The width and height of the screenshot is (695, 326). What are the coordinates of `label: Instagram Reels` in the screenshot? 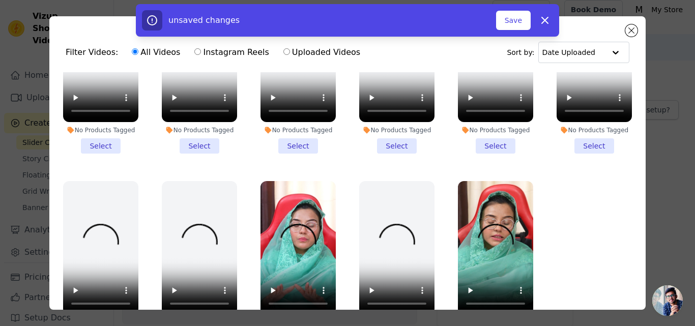 It's located at (232, 52).